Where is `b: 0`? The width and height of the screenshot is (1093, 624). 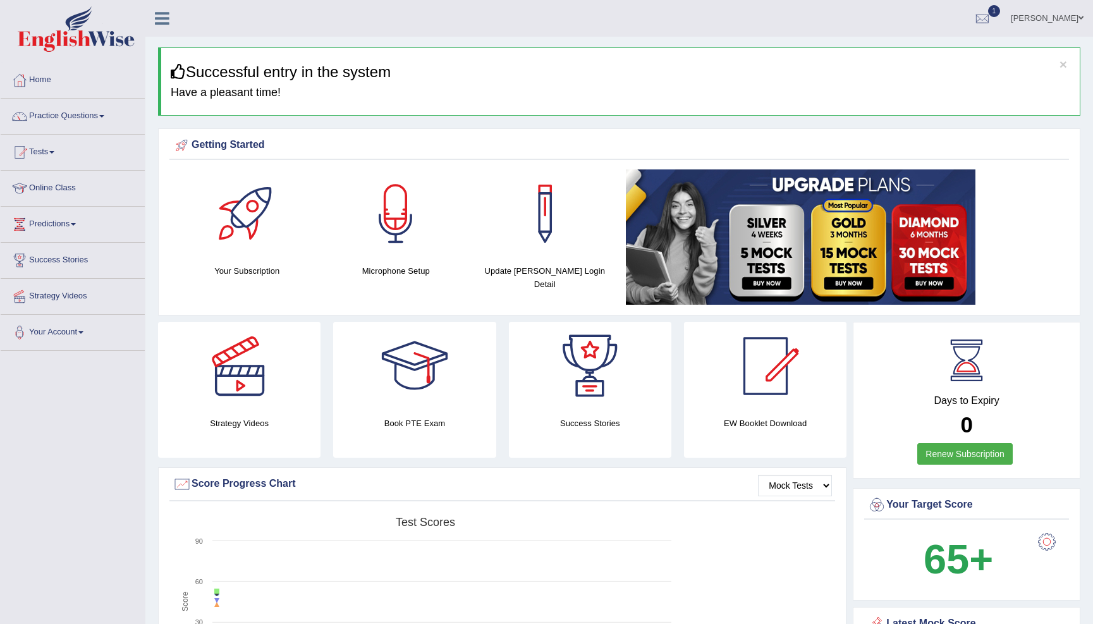
b: 0 is located at coordinates (966, 424).